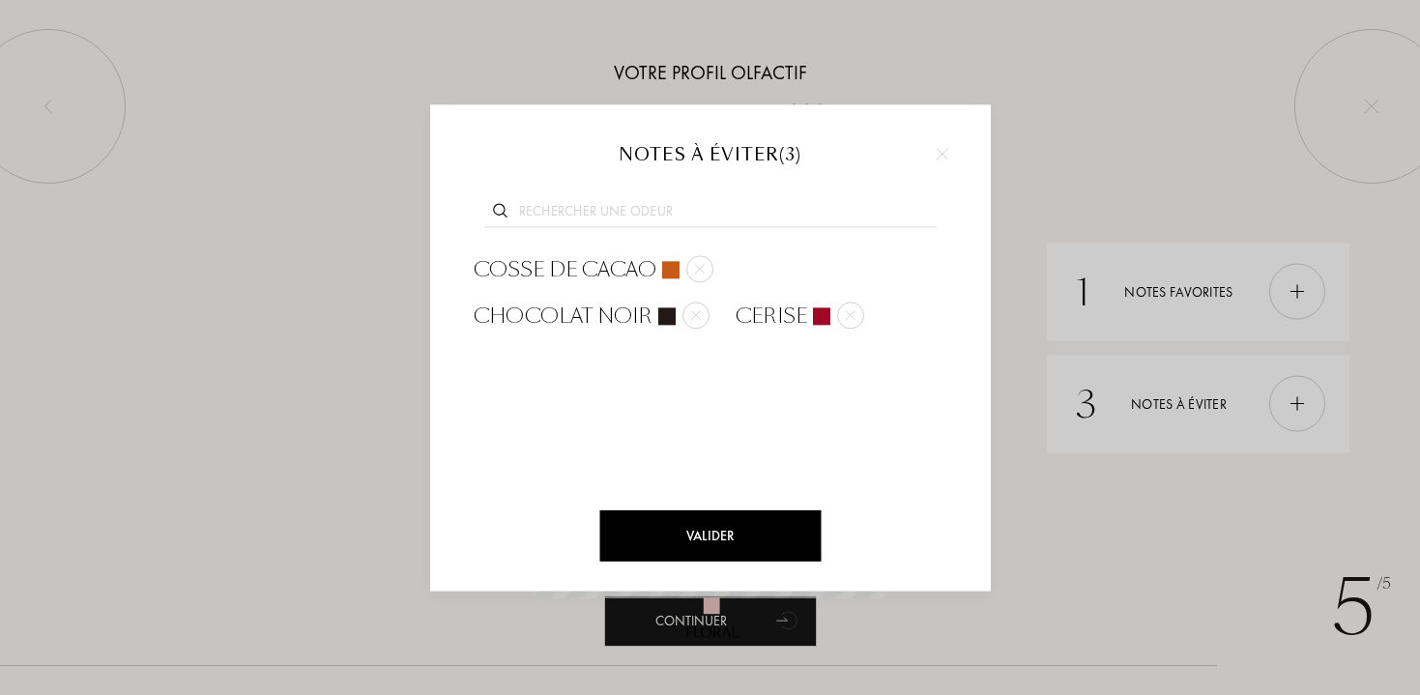  I want to click on span: Cerise, so click(772, 316).